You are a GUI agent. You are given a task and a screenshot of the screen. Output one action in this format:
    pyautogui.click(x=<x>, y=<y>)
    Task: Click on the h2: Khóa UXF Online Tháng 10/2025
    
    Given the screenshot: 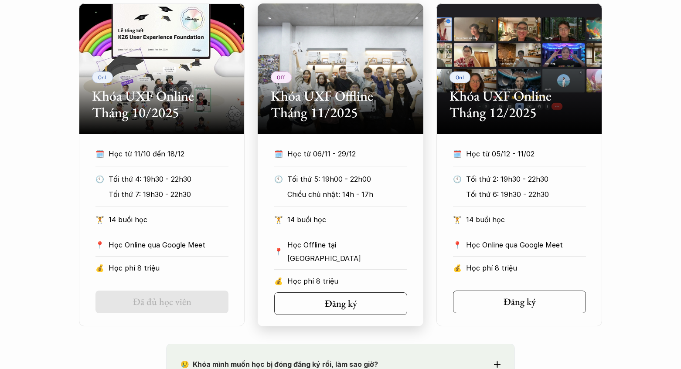 What is the action you would take?
    pyautogui.click(x=162, y=104)
    